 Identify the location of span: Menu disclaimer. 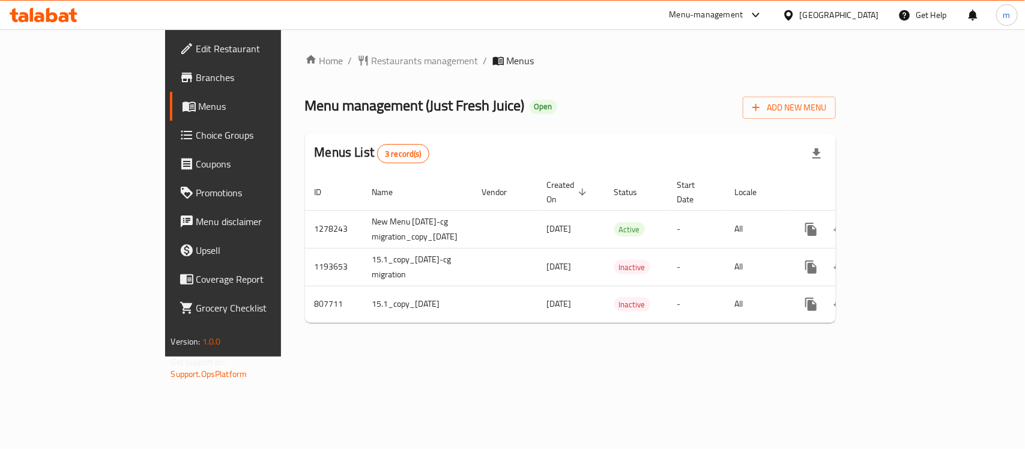
(261, 222).